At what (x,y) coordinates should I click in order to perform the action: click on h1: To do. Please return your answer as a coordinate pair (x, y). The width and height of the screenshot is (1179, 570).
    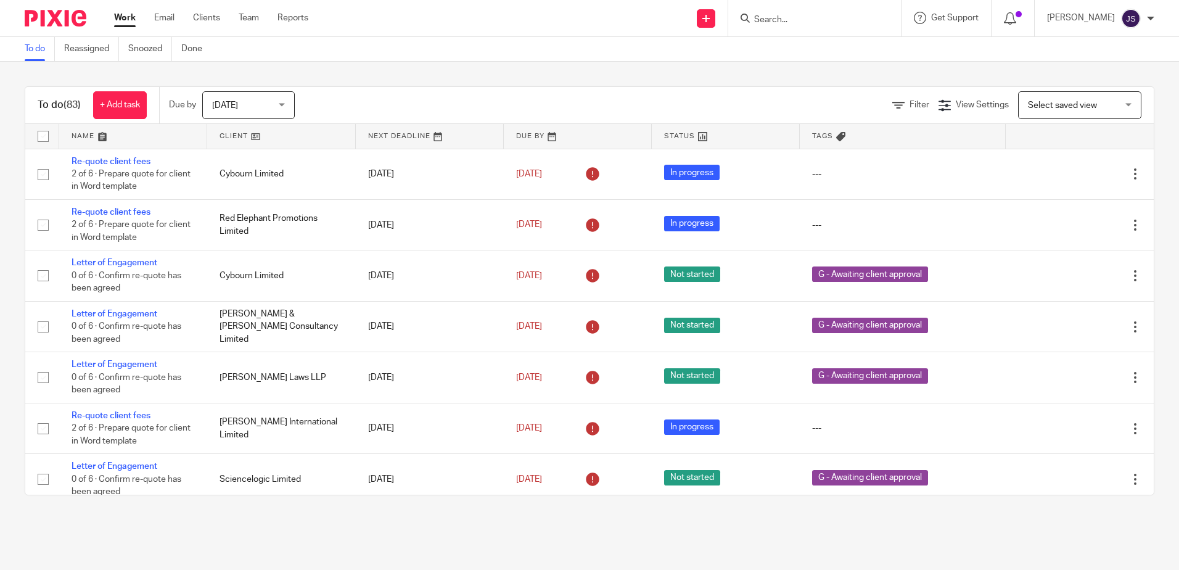
    Looking at the image, I should click on (59, 105).